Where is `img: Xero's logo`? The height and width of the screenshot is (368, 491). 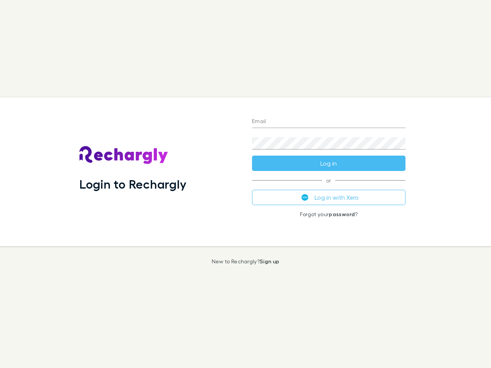 img: Xero's logo is located at coordinates (305, 198).